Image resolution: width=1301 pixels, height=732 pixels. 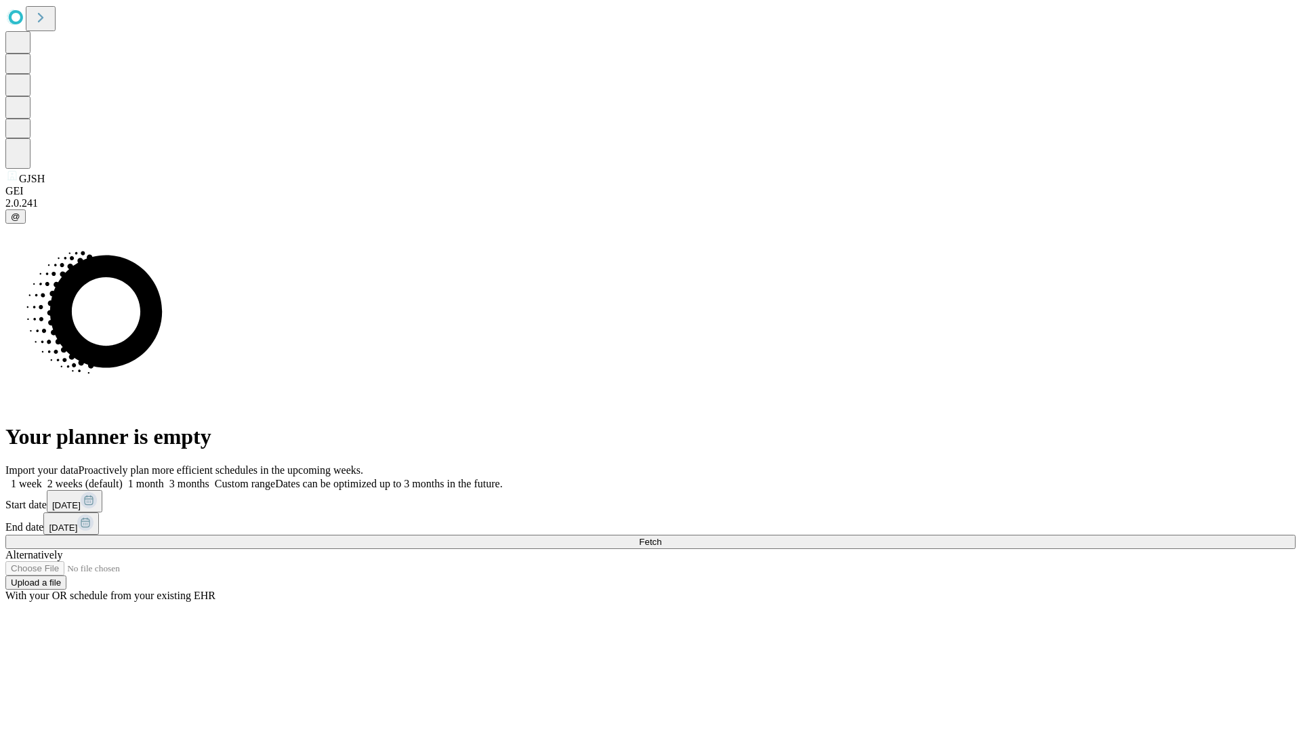 What do you see at coordinates (42, 469) in the screenshot?
I see `span: Import your data` at bounding box center [42, 469].